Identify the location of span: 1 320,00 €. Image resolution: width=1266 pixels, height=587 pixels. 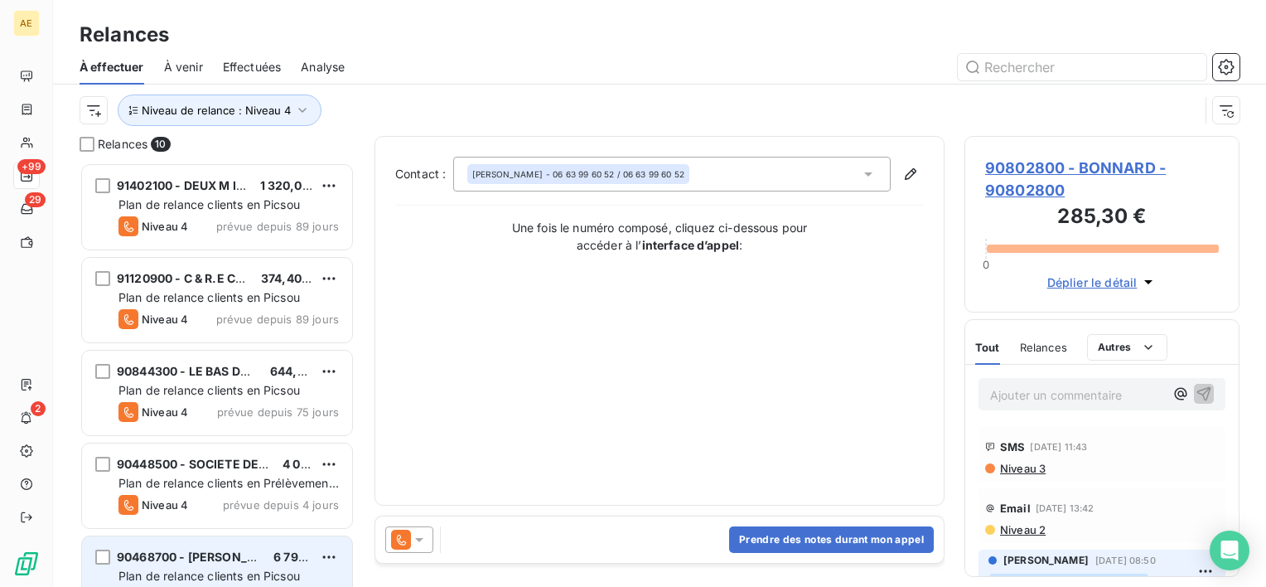
(291, 185).